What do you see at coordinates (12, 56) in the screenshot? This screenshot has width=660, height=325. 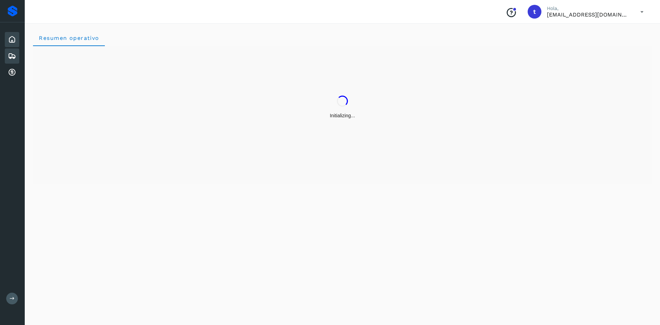 I see `div: Embarques` at bounding box center [12, 56].